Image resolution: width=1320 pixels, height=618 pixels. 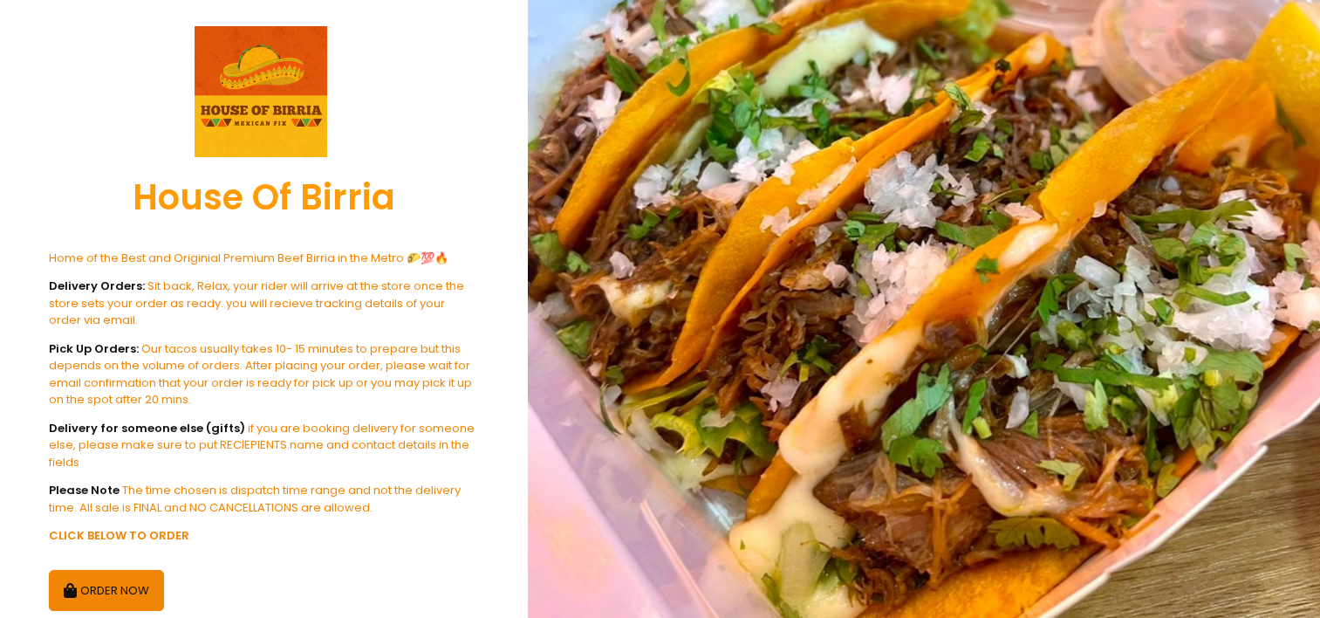 What do you see at coordinates (264, 536) in the screenshot?
I see `div: CLICK BELOW TO ORDER` at bounding box center [264, 536].